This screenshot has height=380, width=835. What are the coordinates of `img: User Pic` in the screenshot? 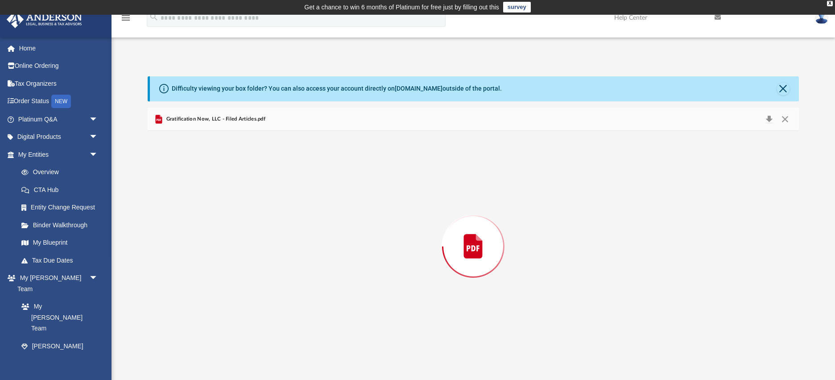 It's located at (822, 17).